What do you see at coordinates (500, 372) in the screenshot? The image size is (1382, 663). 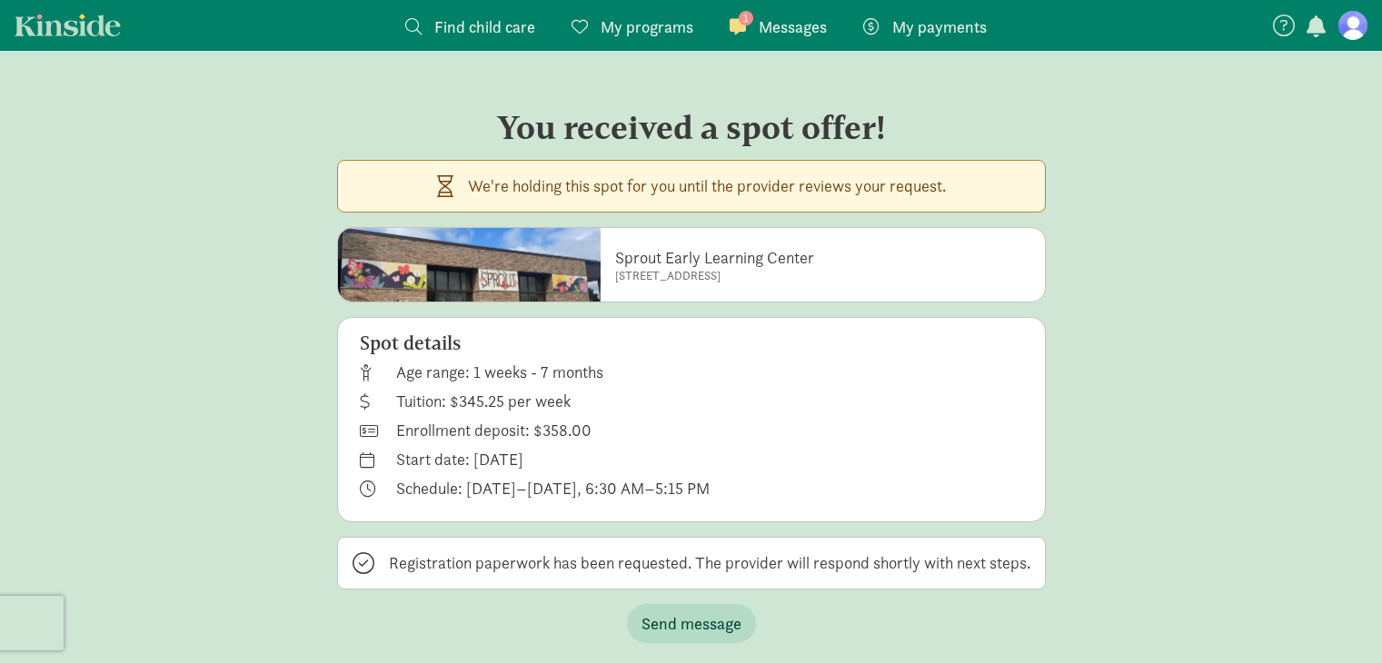 I see `p: Age range: 1 weeks - 7 months` at bounding box center [500, 372].